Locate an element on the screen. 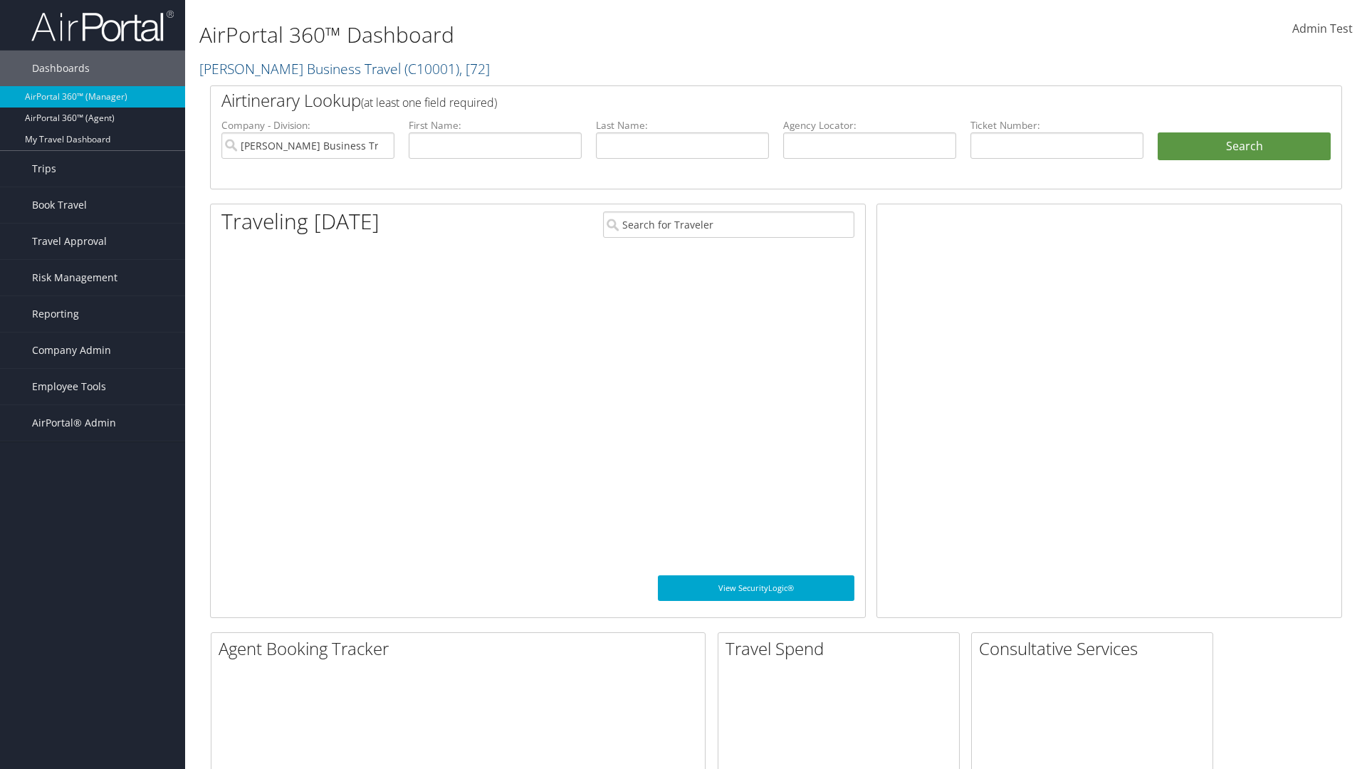 This screenshot has height=769, width=1367. label: Agency Locator: is located at coordinates (869, 125).